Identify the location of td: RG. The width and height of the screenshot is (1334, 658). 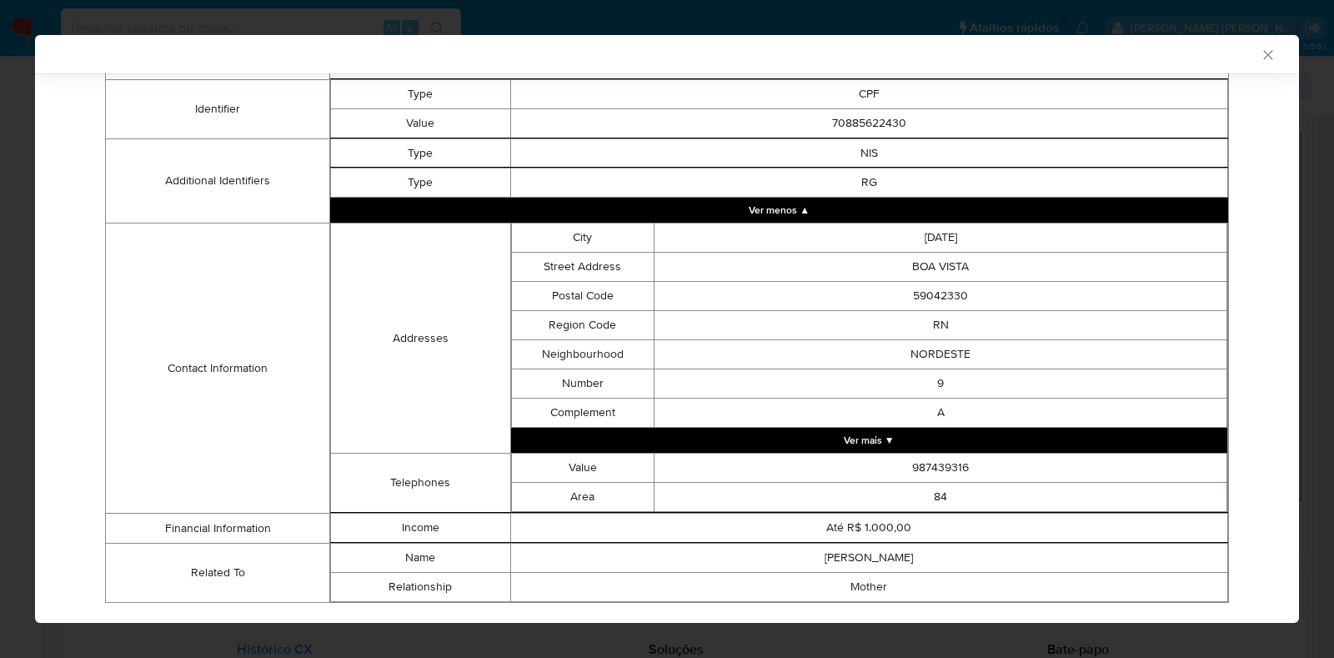
(868, 183).